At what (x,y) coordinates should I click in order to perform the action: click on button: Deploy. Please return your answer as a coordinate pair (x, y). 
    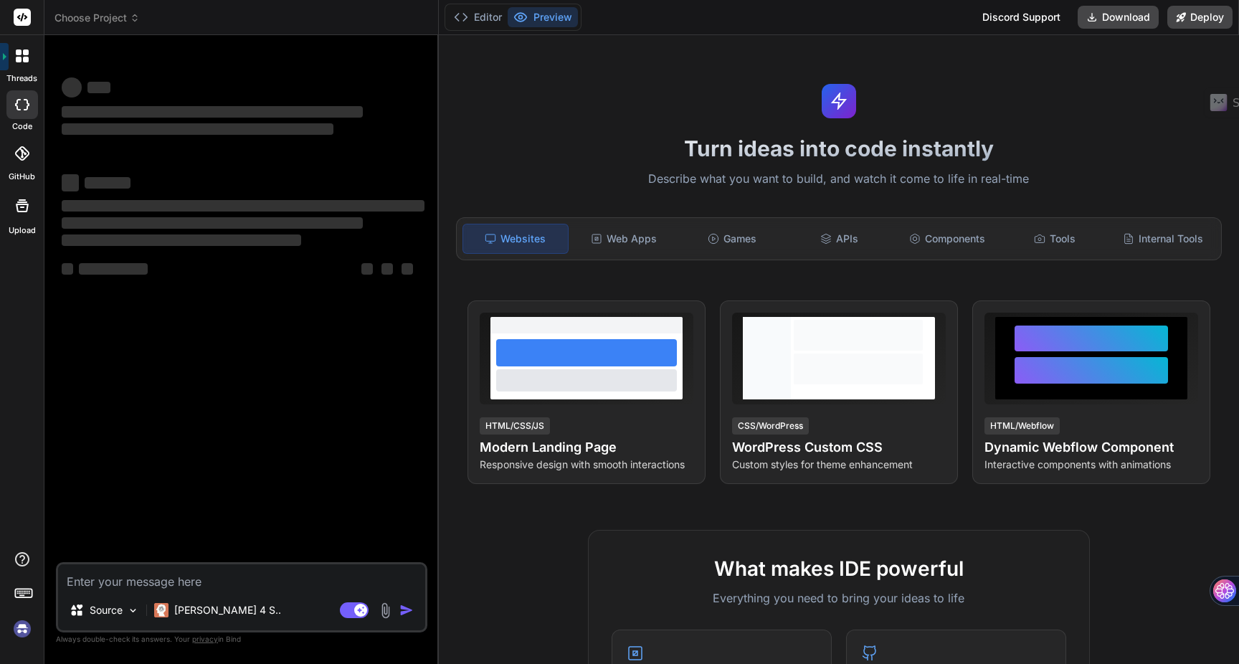
    Looking at the image, I should click on (1199, 17).